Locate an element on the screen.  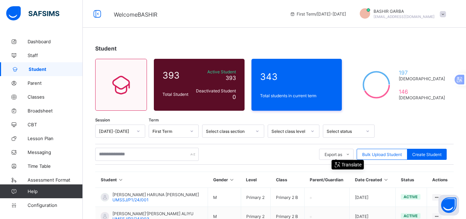
td: M is located at coordinates (225, 197).